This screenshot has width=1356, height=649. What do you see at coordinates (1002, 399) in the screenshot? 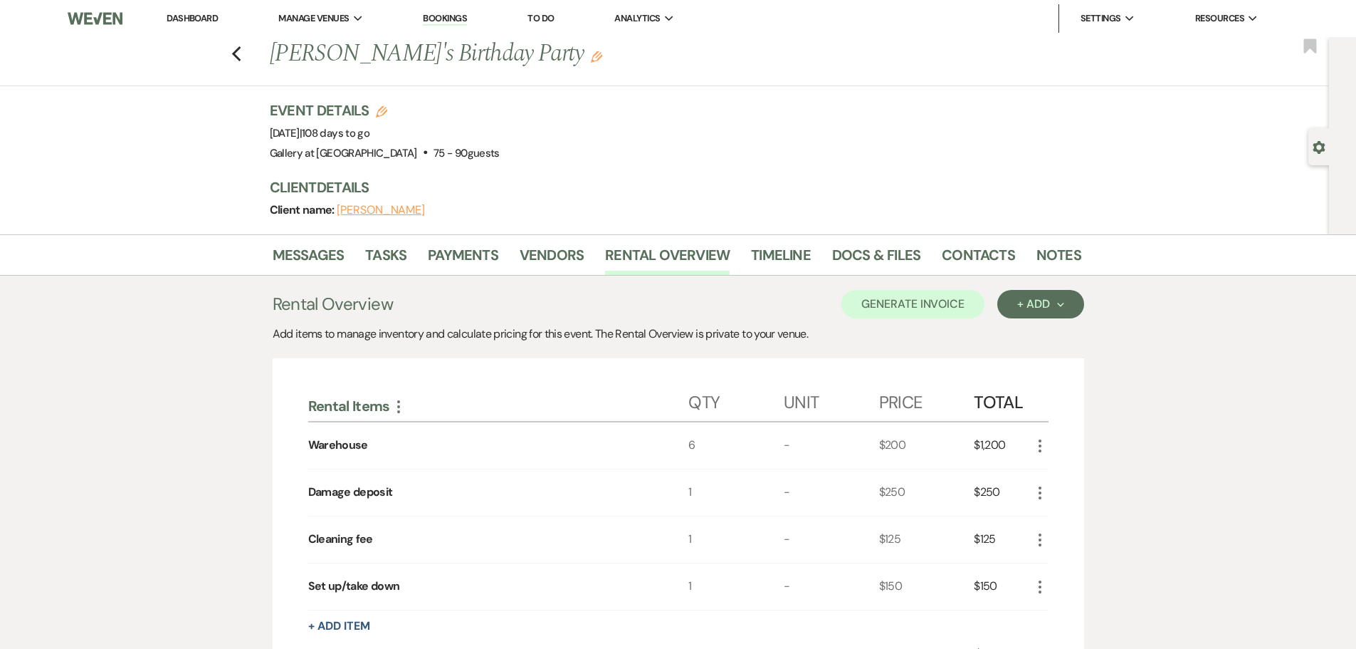
I see `div: Total` at bounding box center [1002, 399].